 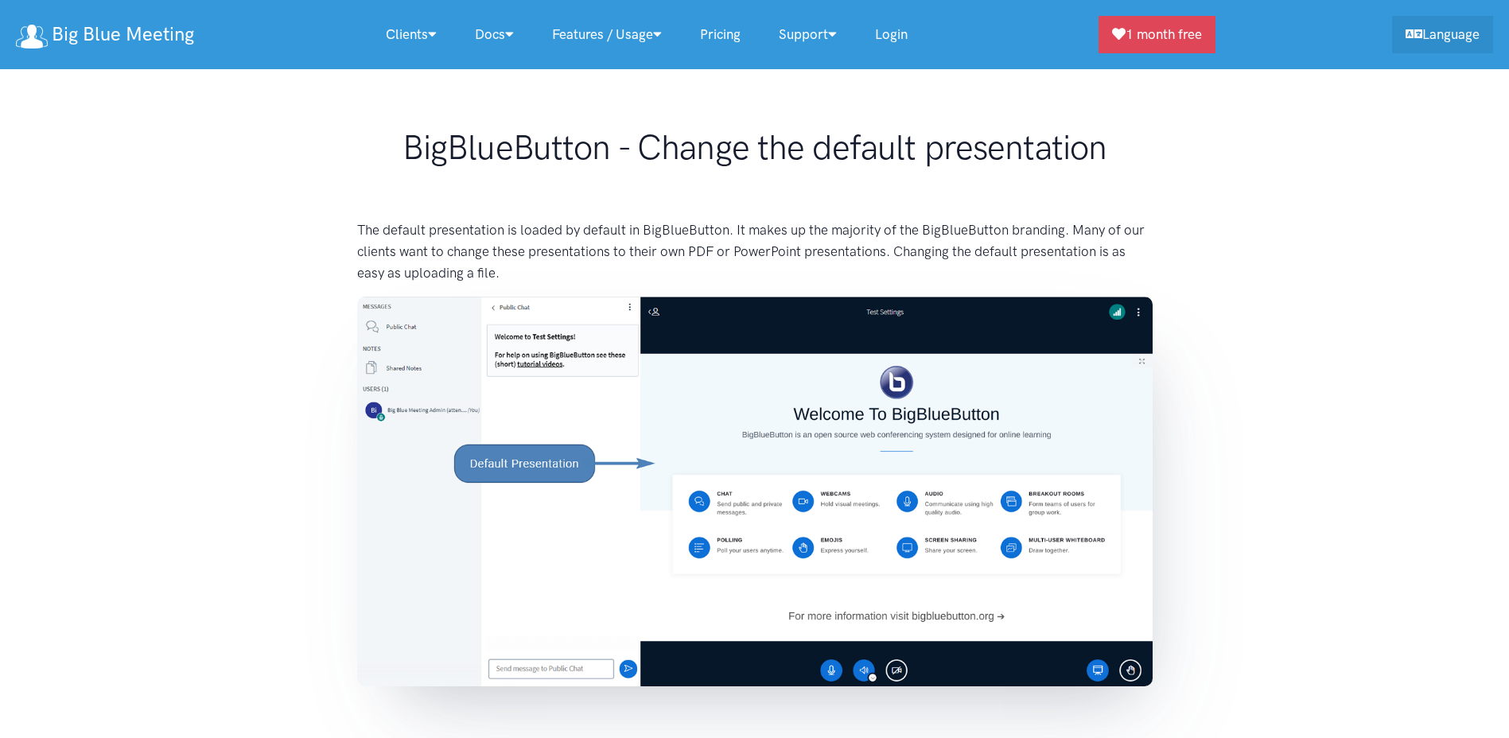 What do you see at coordinates (607, 34) in the screenshot?
I see `a: Features / Usage` at bounding box center [607, 34].